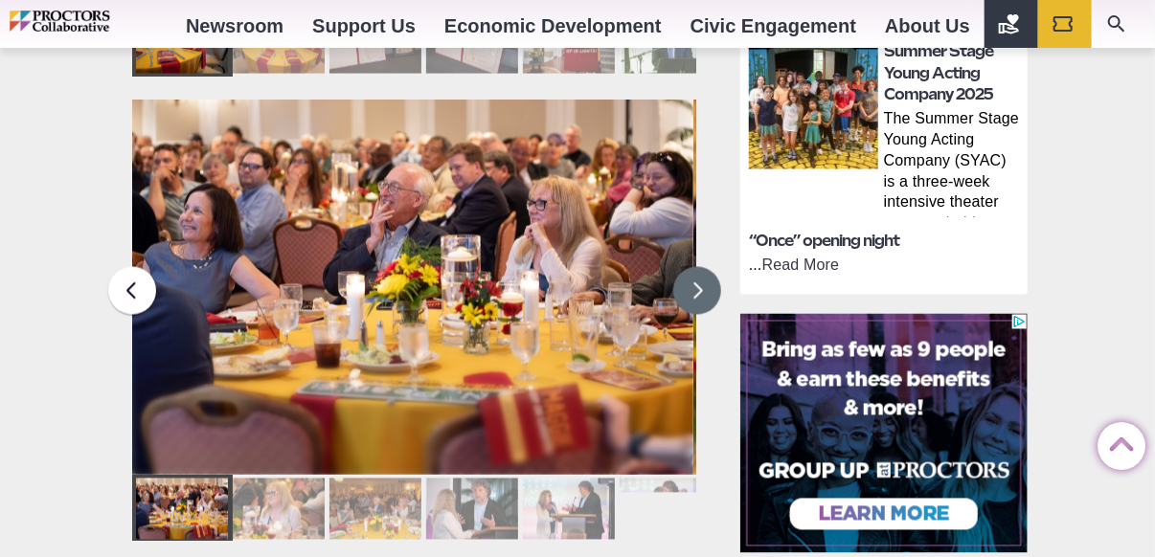 This screenshot has height=557, width=1155. What do you see at coordinates (697, 291) in the screenshot?
I see `button: Next slide` at bounding box center [697, 291].